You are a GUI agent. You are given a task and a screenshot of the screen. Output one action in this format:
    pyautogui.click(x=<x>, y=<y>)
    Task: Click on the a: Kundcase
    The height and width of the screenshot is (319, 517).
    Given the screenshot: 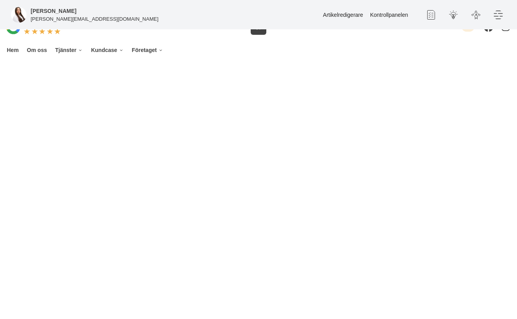 What is the action you would take?
    pyautogui.click(x=107, y=50)
    